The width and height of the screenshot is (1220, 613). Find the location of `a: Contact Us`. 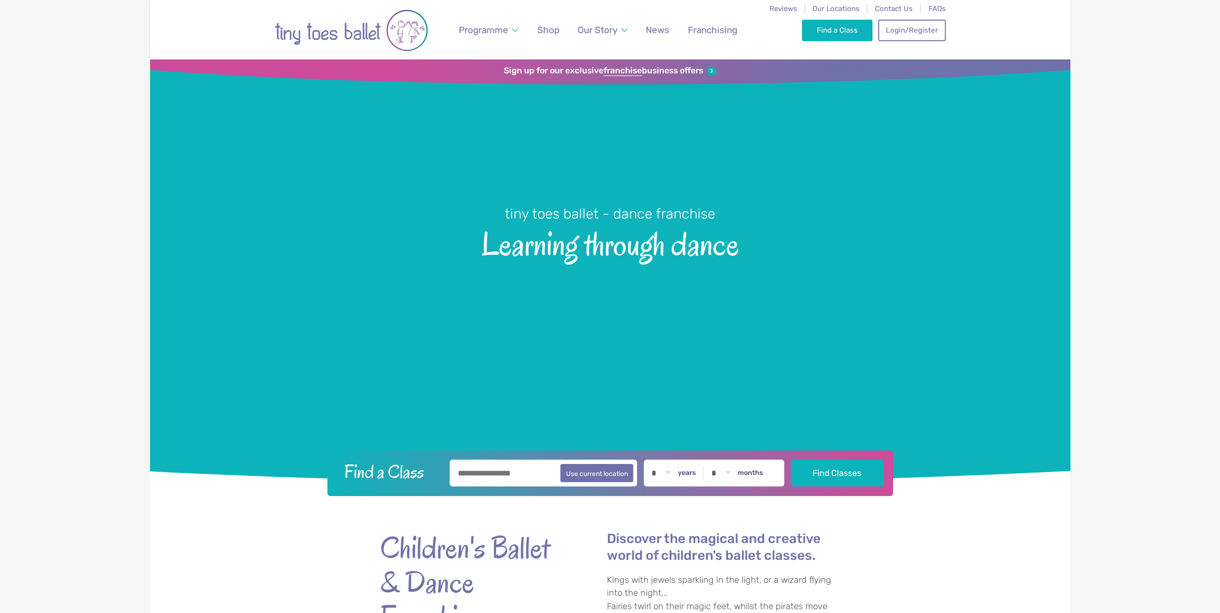

a: Contact Us is located at coordinates (894, 9).